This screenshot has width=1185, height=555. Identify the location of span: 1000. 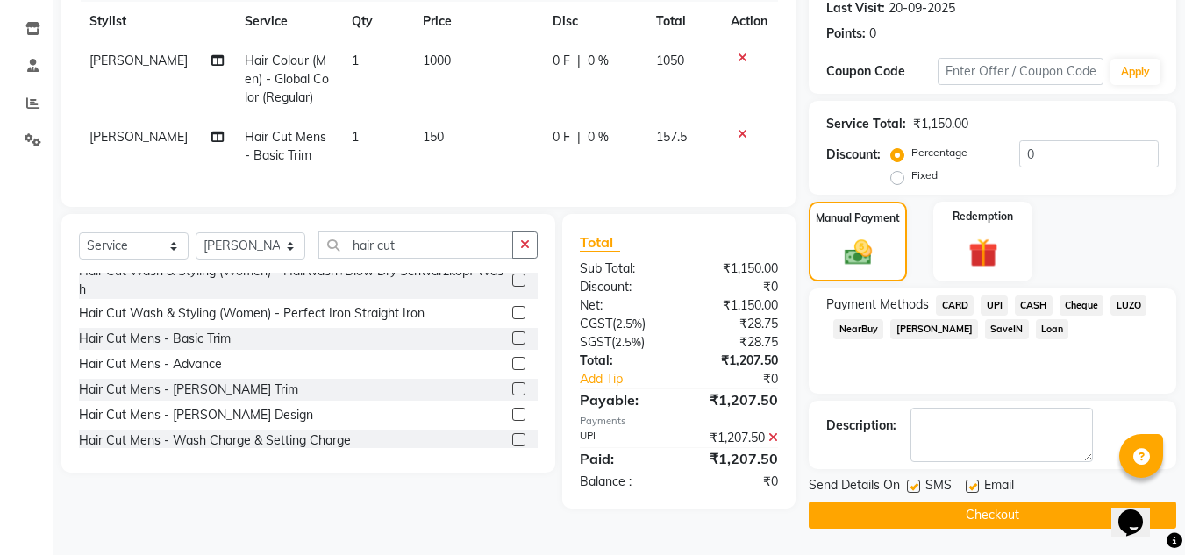
(437, 61).